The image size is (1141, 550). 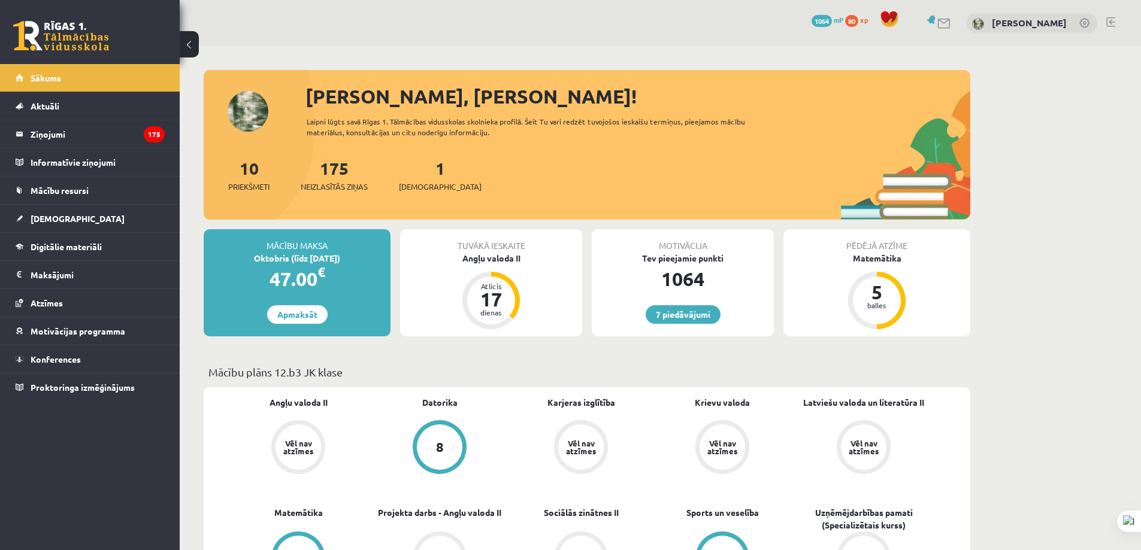 What do you see at coordinates (722, 402) in the screenshot?
I see `a: Krievu valoda` at bounding box center [722, 402].